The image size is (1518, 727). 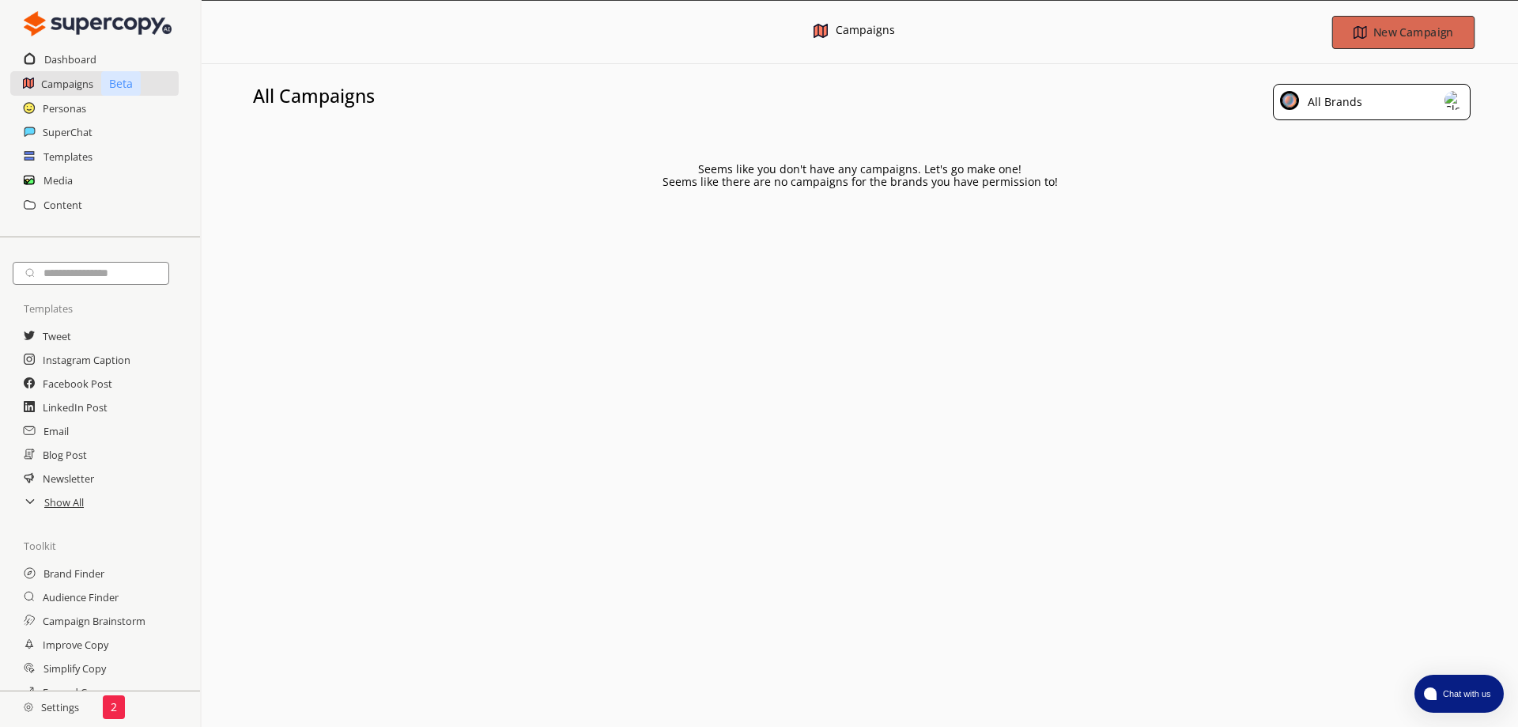 I want to click on a: Content, so click(x=62, y=205).